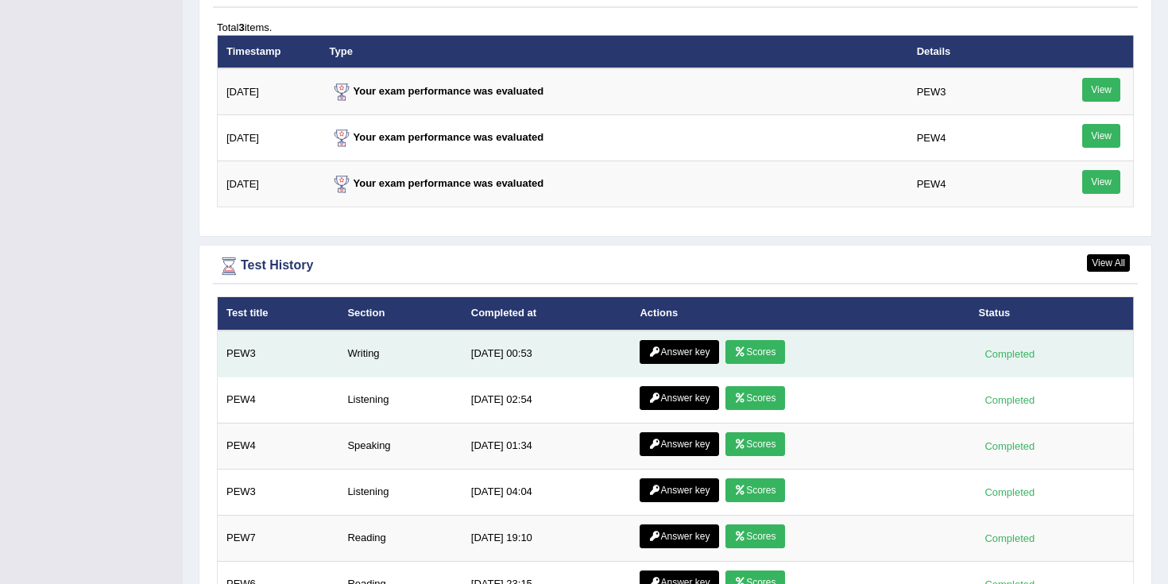 This screenshot has width=1168, height=584. I want to click on td: PEW7, so click(278, 538).